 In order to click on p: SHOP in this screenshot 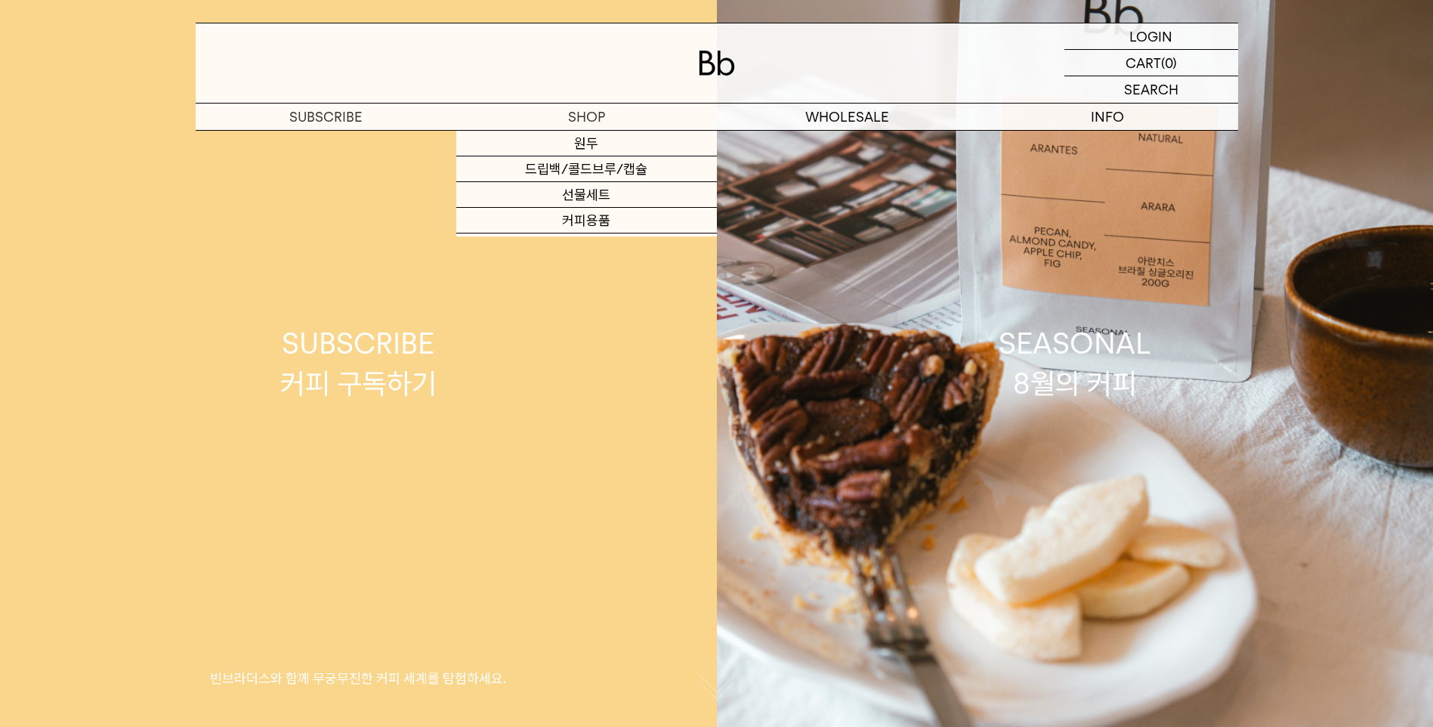, I will do `click(586, 116)`.